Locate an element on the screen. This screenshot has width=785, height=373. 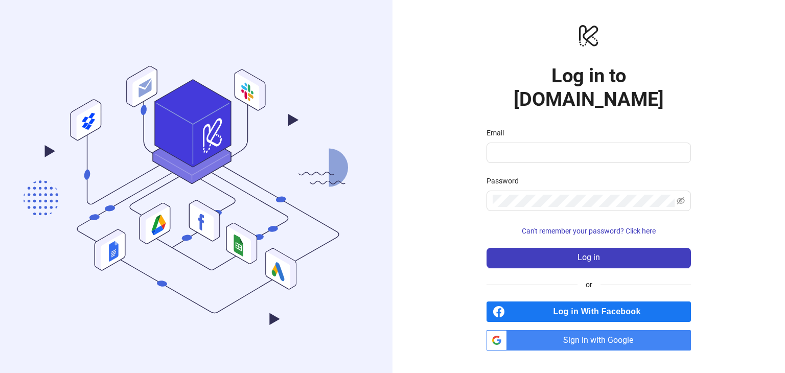
a: Sign in with Google is located at coordinates (588, 340).